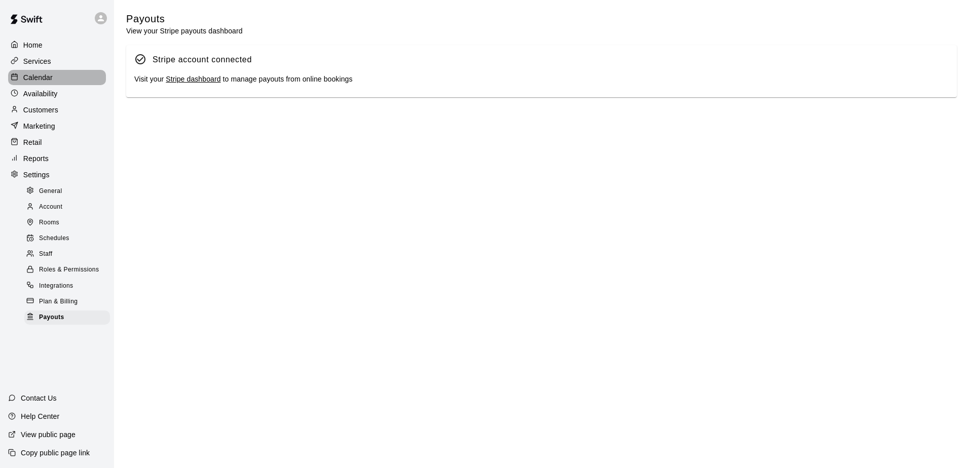  Describe the element at coordinates (39, 126) in the screenshot. I see `p: Marketing` at that location.